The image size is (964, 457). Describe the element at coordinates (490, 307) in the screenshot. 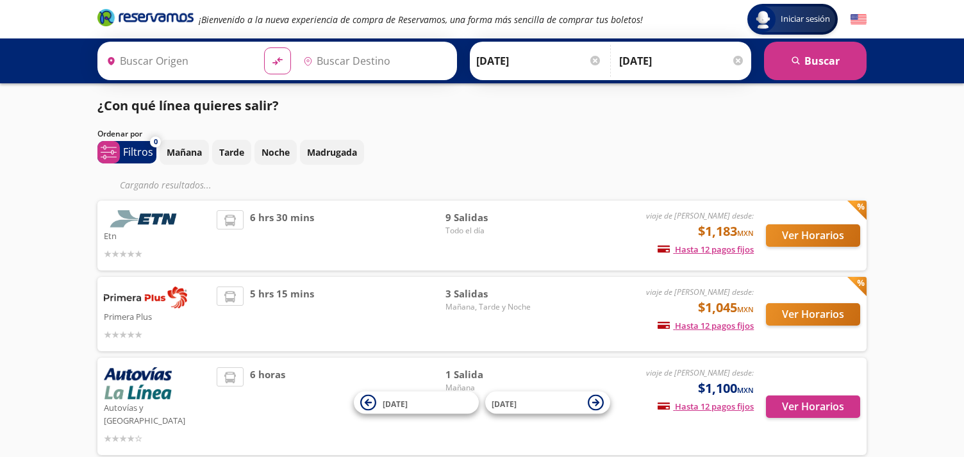

I see `span: Mañana, Tarde y Noche` at that location.